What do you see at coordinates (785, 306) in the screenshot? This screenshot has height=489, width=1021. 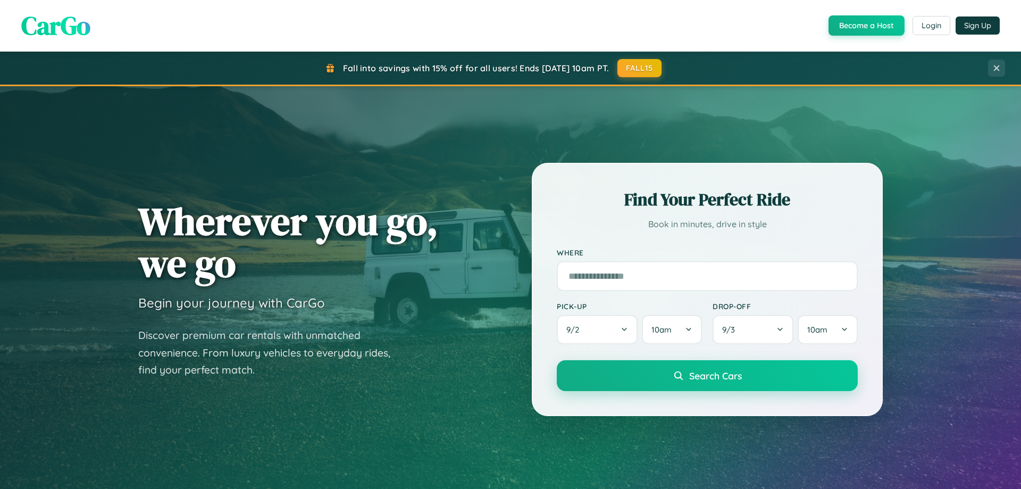 I see `label: Drop-off` at bounding box center [785, 306].